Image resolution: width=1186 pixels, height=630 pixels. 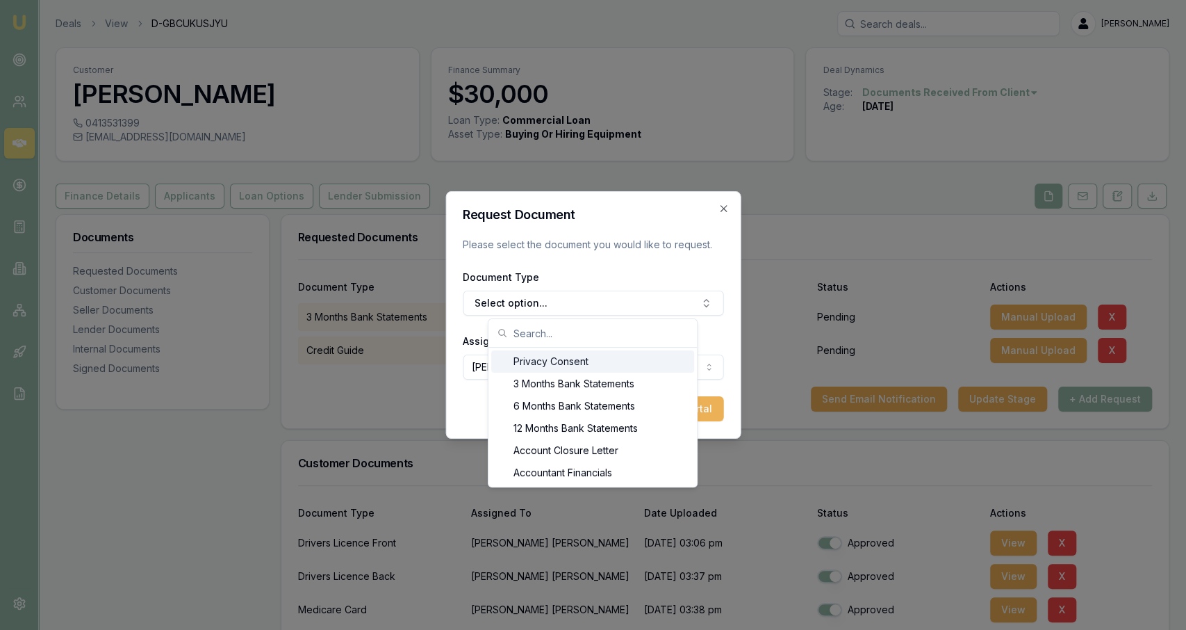 I want to click on div: Accountant Letter, so click(x=593, y=495).